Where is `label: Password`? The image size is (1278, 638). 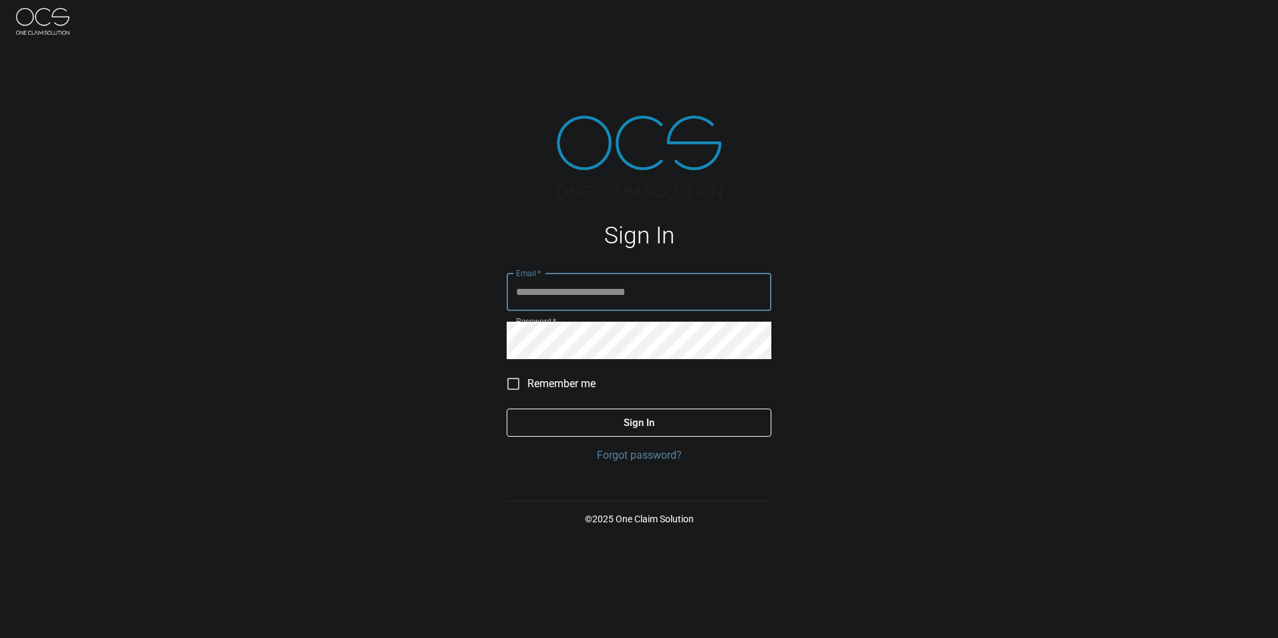 label: Password is located at coordinates (536, 321).